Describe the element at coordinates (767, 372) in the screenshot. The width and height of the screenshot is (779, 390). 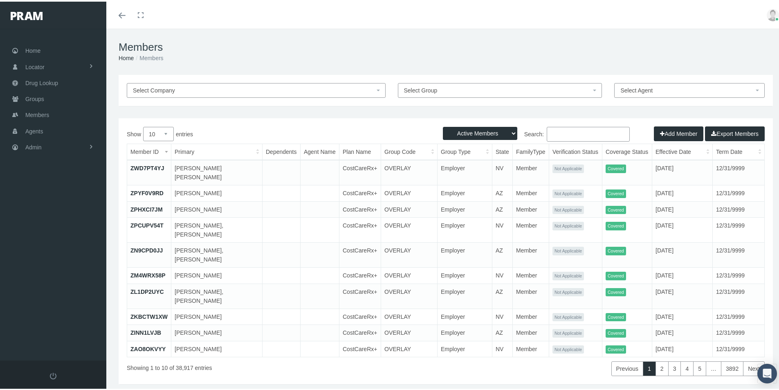
I see `div: Open Intercom Messenger` at that location.